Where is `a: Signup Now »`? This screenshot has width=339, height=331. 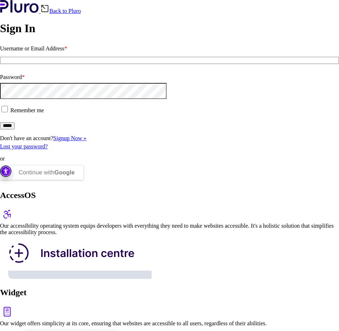
a: Signup Now » is located at coordinates (70, 138).